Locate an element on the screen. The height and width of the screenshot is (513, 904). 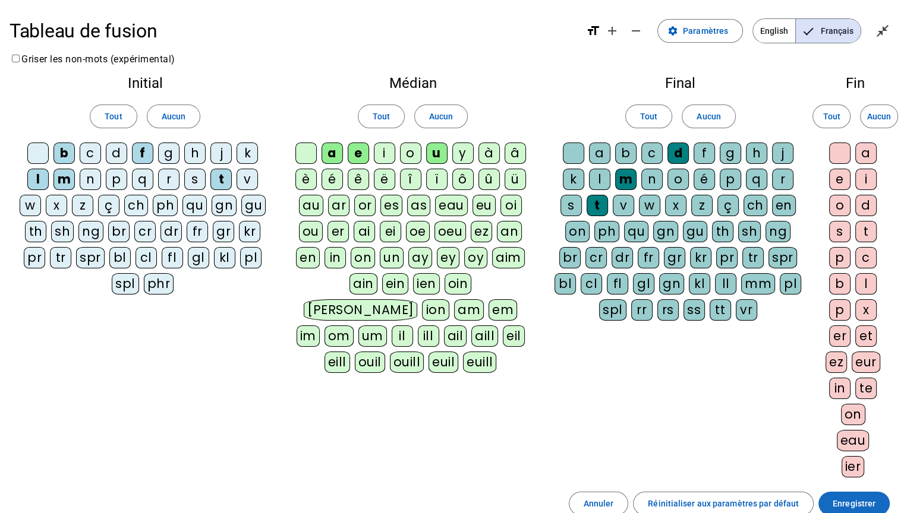
div: à is located at coordinates (489, 153).